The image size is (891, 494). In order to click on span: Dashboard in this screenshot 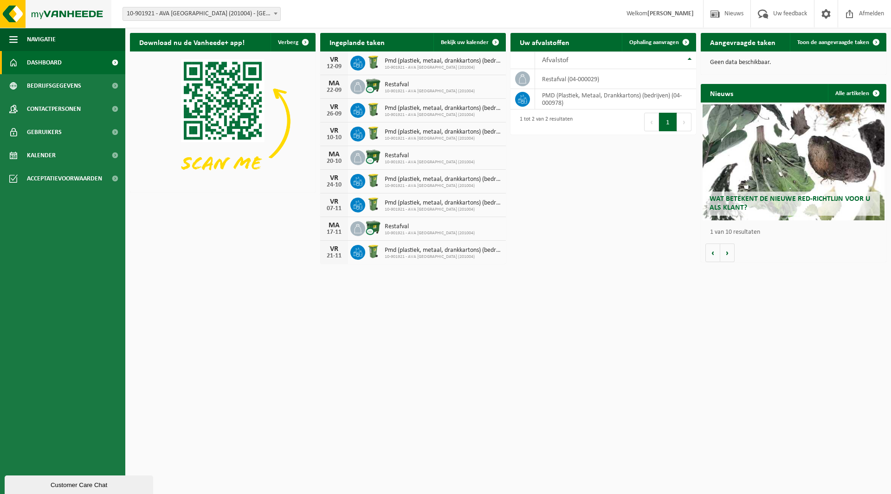, I will do `click(44, 63)`.